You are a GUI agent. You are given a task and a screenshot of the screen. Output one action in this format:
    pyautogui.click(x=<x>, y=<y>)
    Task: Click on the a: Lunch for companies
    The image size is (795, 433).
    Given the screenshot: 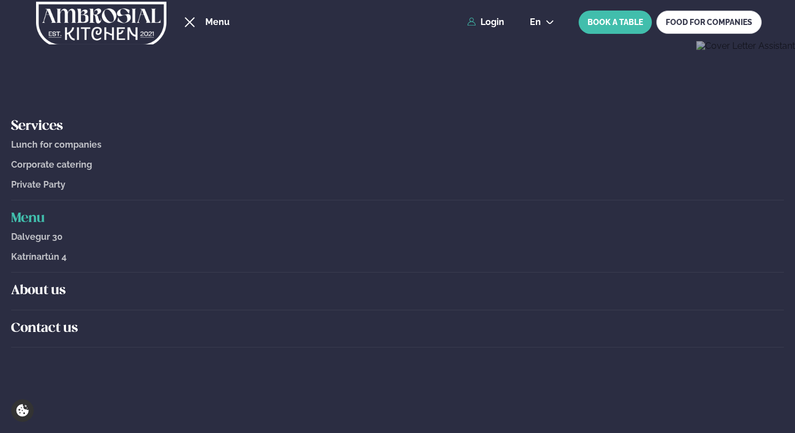 What is the action you would take?
    pyautogui.click(x=397, y=145)
    